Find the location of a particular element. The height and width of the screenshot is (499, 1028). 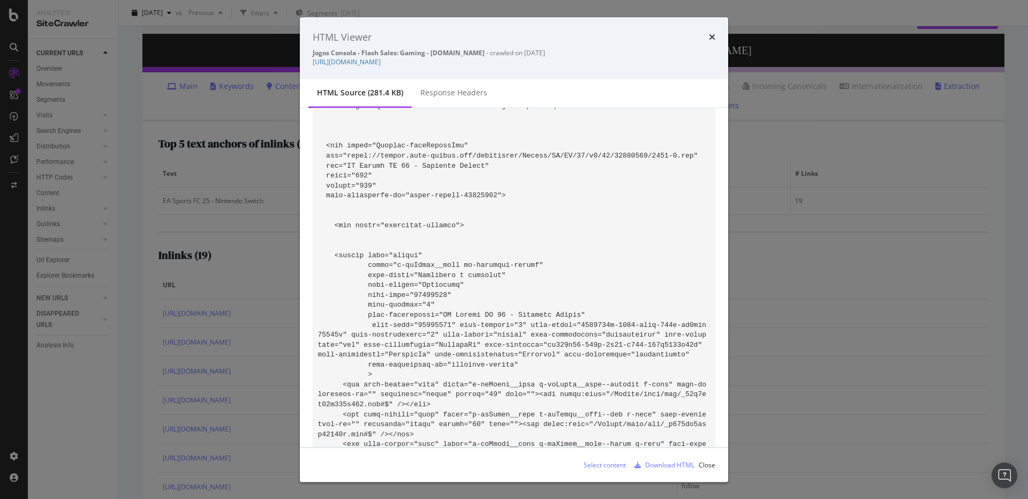

div: HTML source (281.4 KB) is located at coordinates (360, 93).